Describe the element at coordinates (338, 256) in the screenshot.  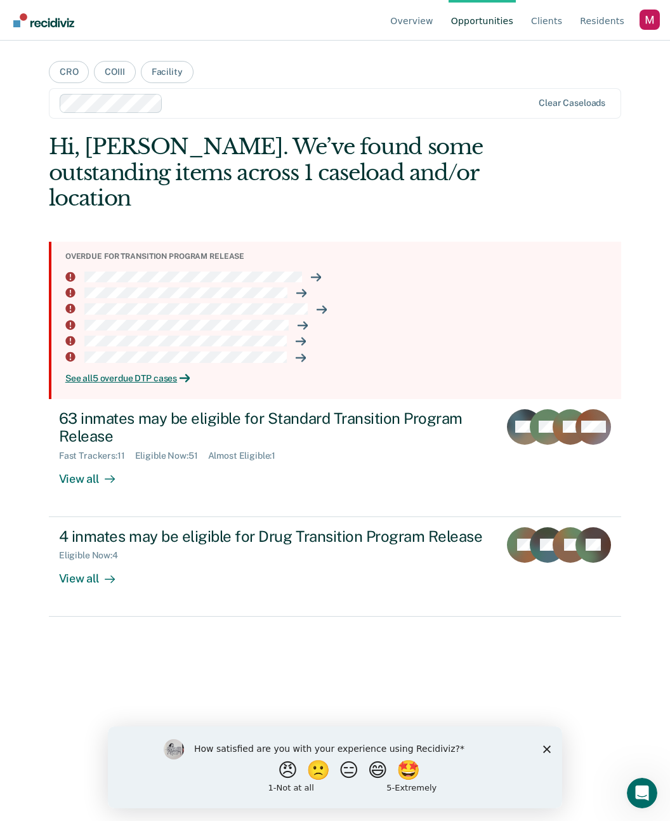
I see `div: Overdue for transition program release` at that location.